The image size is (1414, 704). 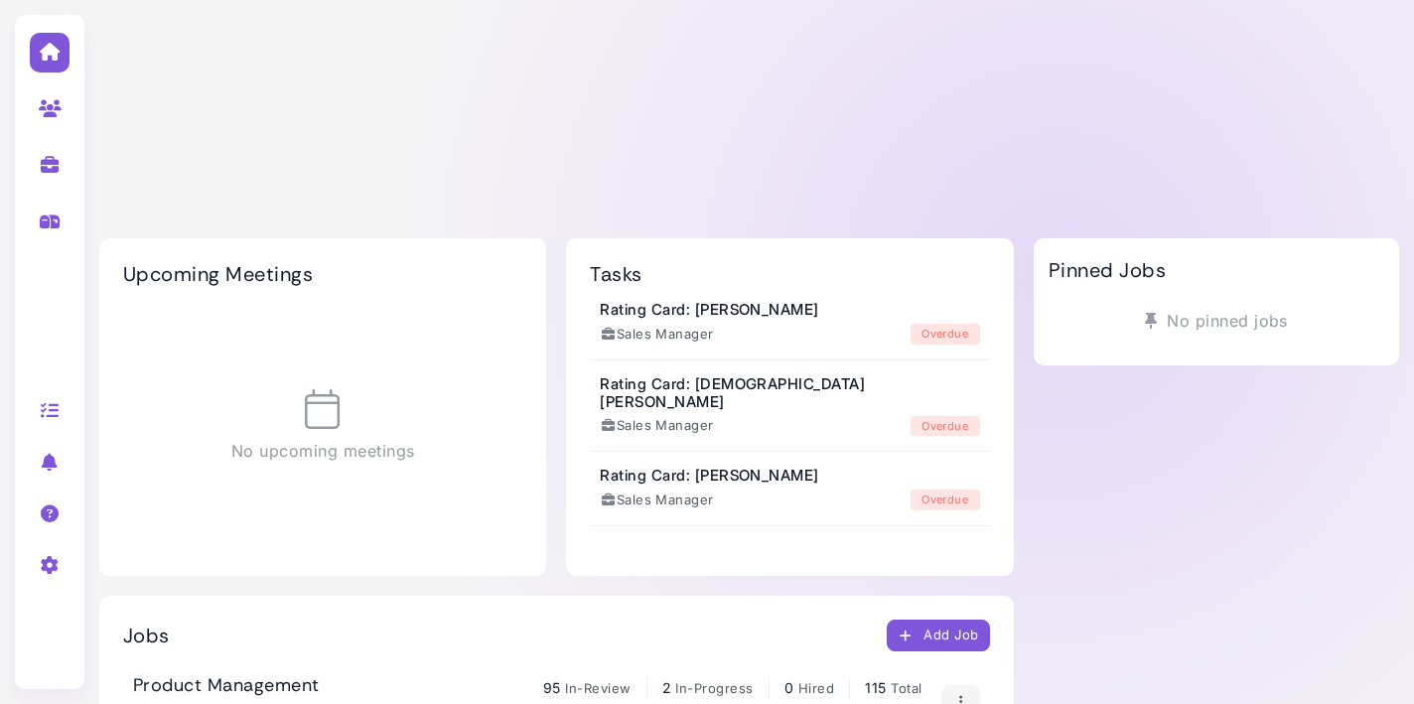 I want to click on span: 115, so click(x=875, y=687).